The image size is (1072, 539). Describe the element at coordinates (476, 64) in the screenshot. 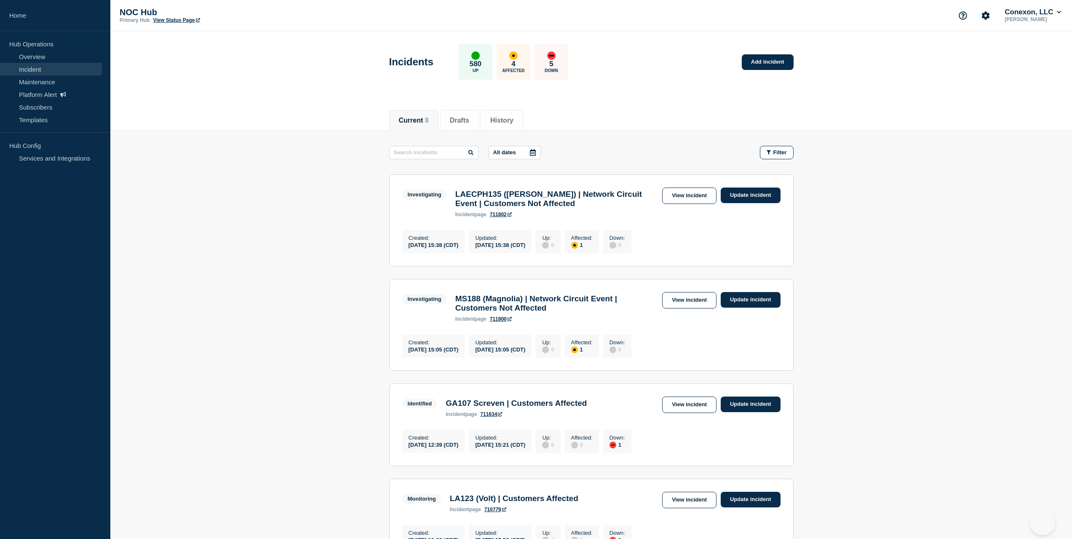

I see `p: 580` at that location.